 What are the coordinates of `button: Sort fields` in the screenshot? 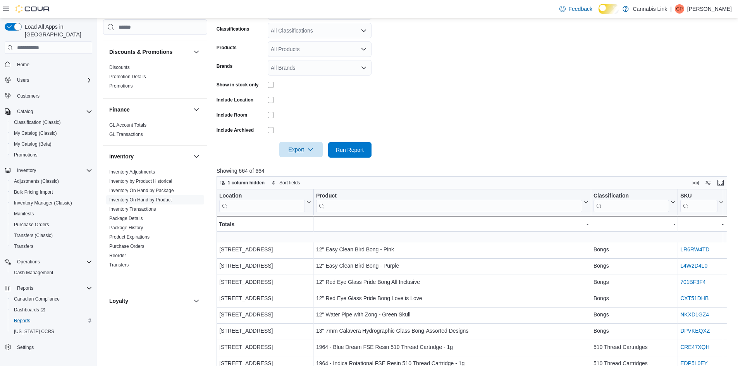 It's located at (285, 183).